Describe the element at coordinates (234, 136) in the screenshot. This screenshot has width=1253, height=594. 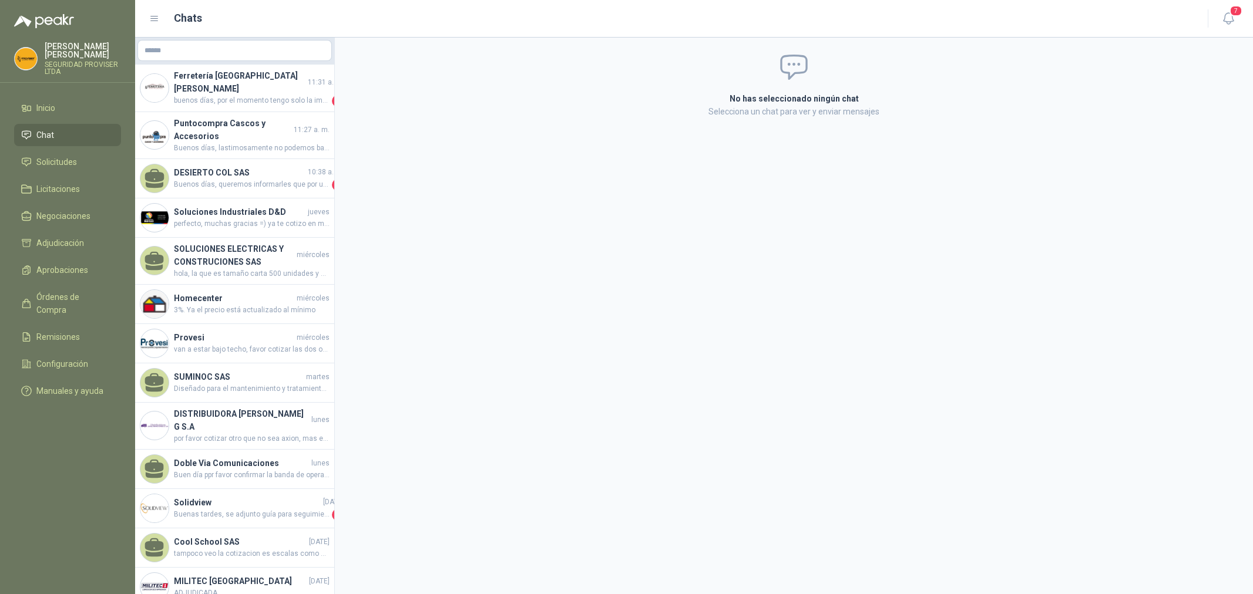
I see `a: Company LogoPuntocompra Cascos y Accesorios11:27 a. m.Buenos días, lastimosamente no podemos baja...` at that location.